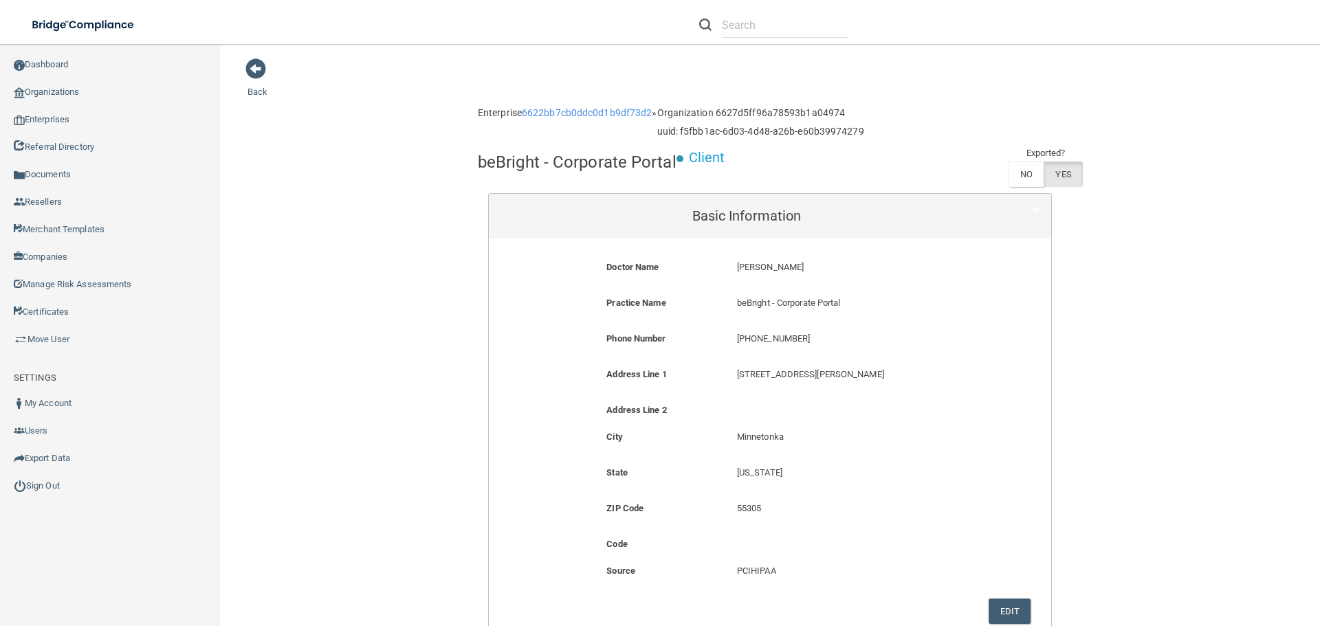 Image resolution: width=1320 pixels, height=626 pixels. What do you see at coordinates (857, 437) in the screenshot?
I see `p: Minnetonka` at bounding box center [857, 437].